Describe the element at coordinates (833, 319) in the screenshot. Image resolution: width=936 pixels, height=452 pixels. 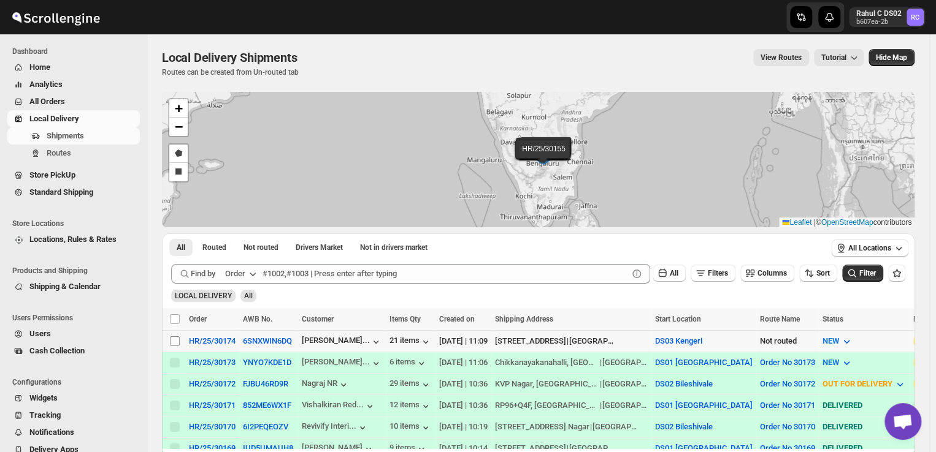
I see `span: Status` at that location.